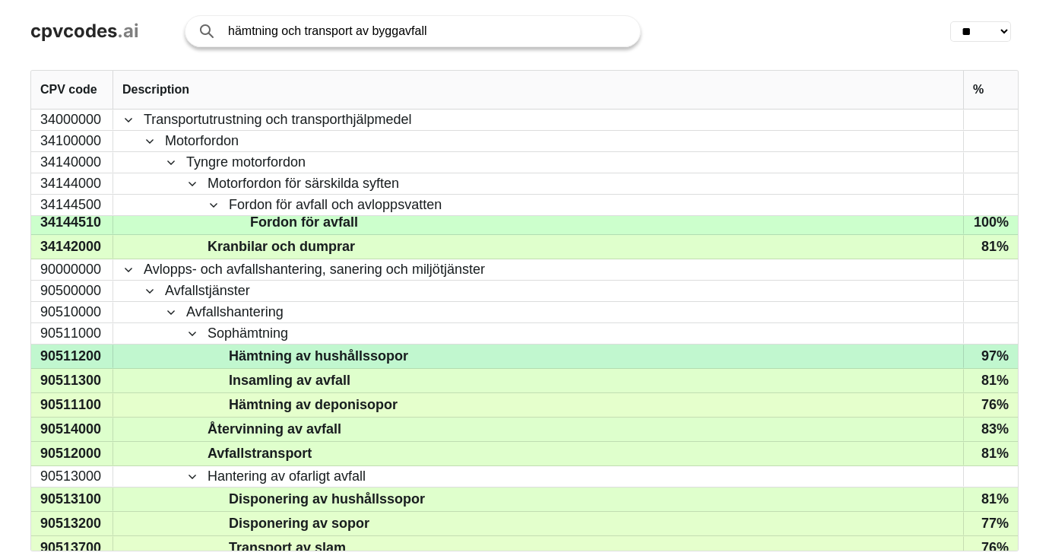 This screenshot has height=559, width=1049. What do you see at coordinates (246, 162) in the screenshot?
I see `span: Tyngre motorfordon` at bounding box center [246, 162].